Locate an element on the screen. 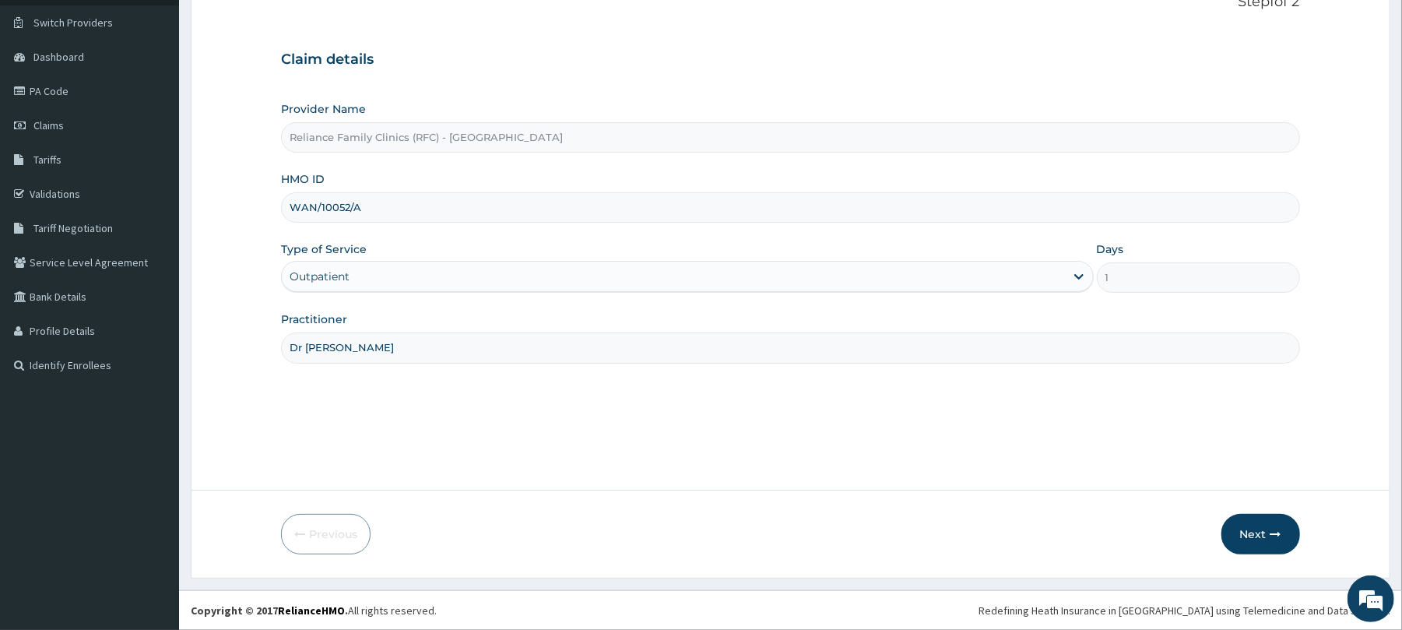 The height and width of the screenshot is (630, 1402). input: Enter Name is located at coordinates (790, 347).